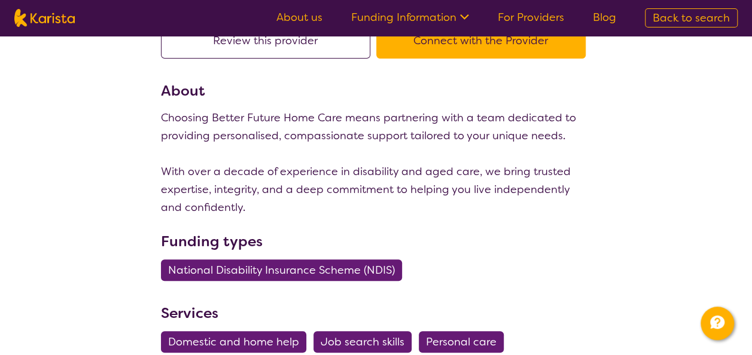 The width and height of the screenshot is (752, 355). What do you see at coordinates (44, 18) in the screenshot?
I see `img: Karista logo` at bounding box center [44, 18].